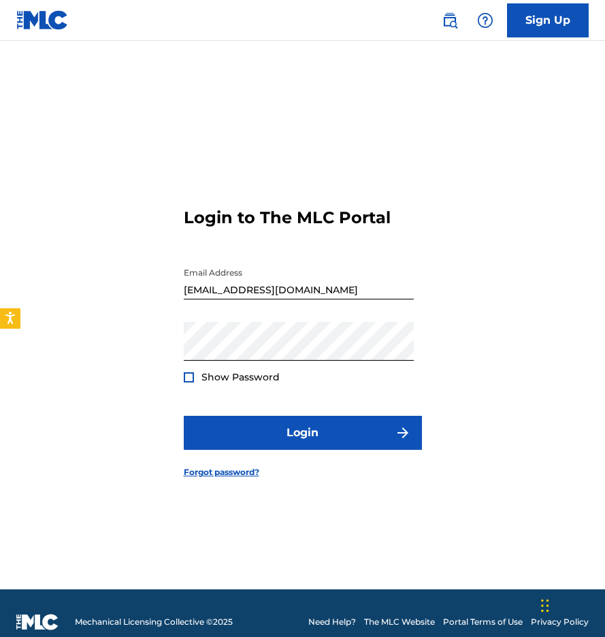  I want to click on img: help, so click(486, 20).